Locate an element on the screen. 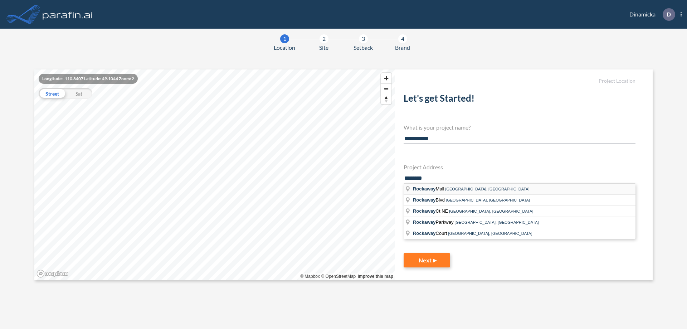 The width and height of the screenshot is (687, 329). span: Reset bearing to north is located at coordinates (386, 99).